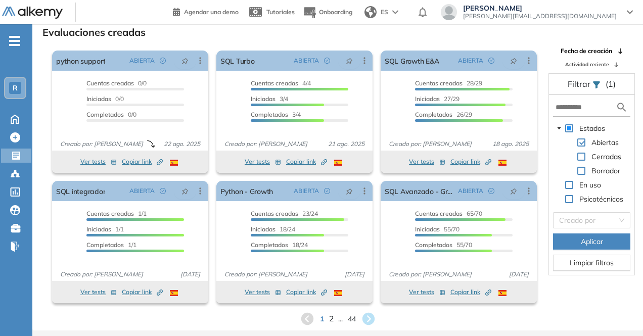 This screenshot has height=336, width=643. I want to click on button: Onboarding, so click(327, 12).